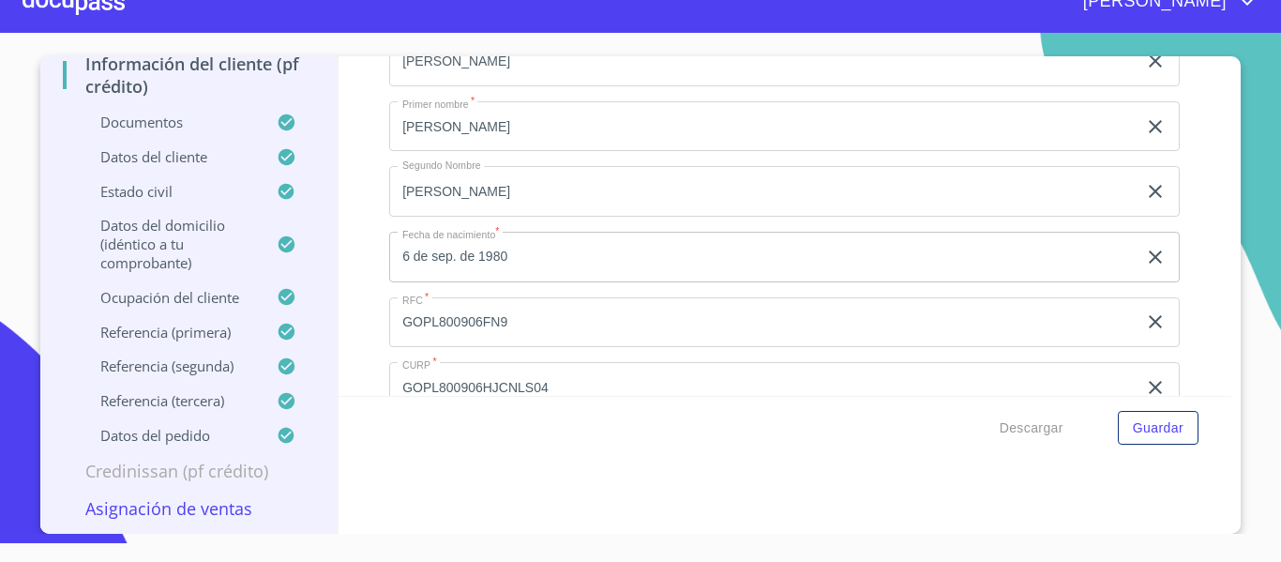 This screenshot has width=1281, height=562. What do you see at coordinates (170, 191) in the screenshot?
I see `p: Estado Civil` at bounding box center [170, 191].